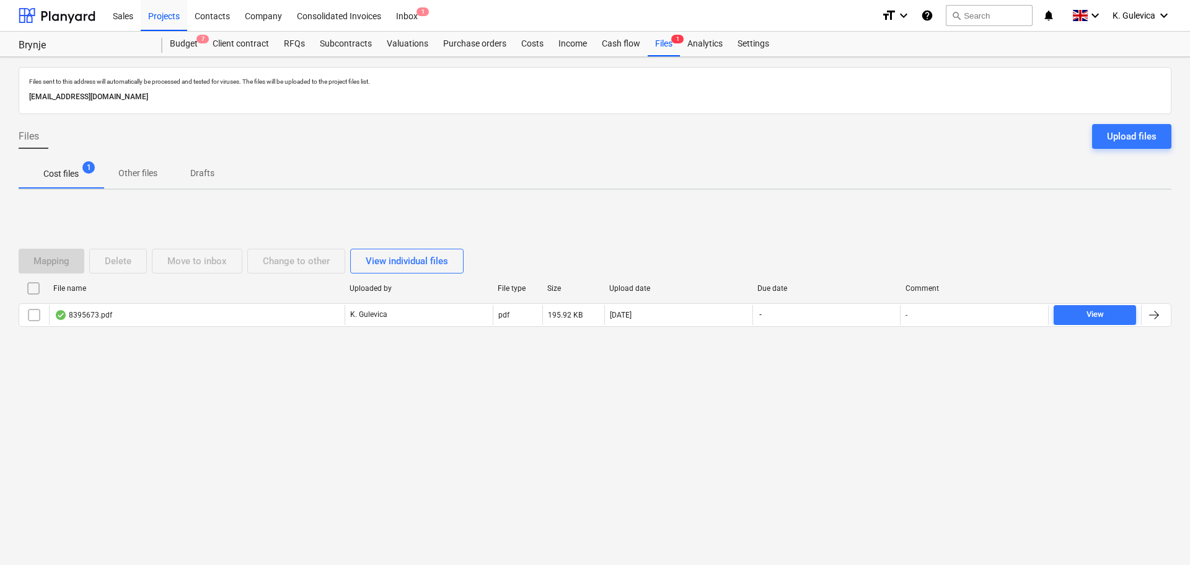 The height and width of the screenshot is (565, 1190). What do you see at coordinates (1134, 15) in the screenshot?
I see `span: K. Gulevica` at bounding box center [1134, 15].